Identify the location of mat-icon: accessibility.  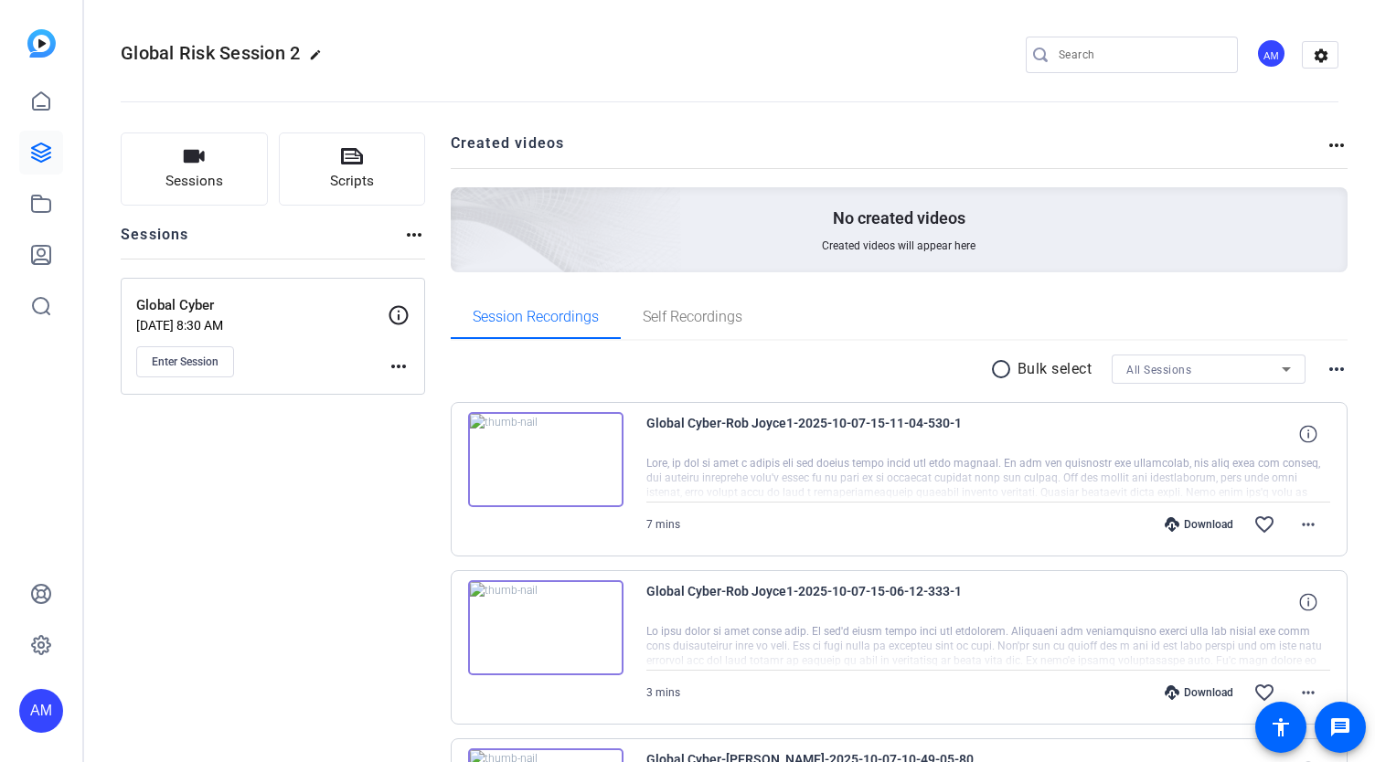
(1281, 728).